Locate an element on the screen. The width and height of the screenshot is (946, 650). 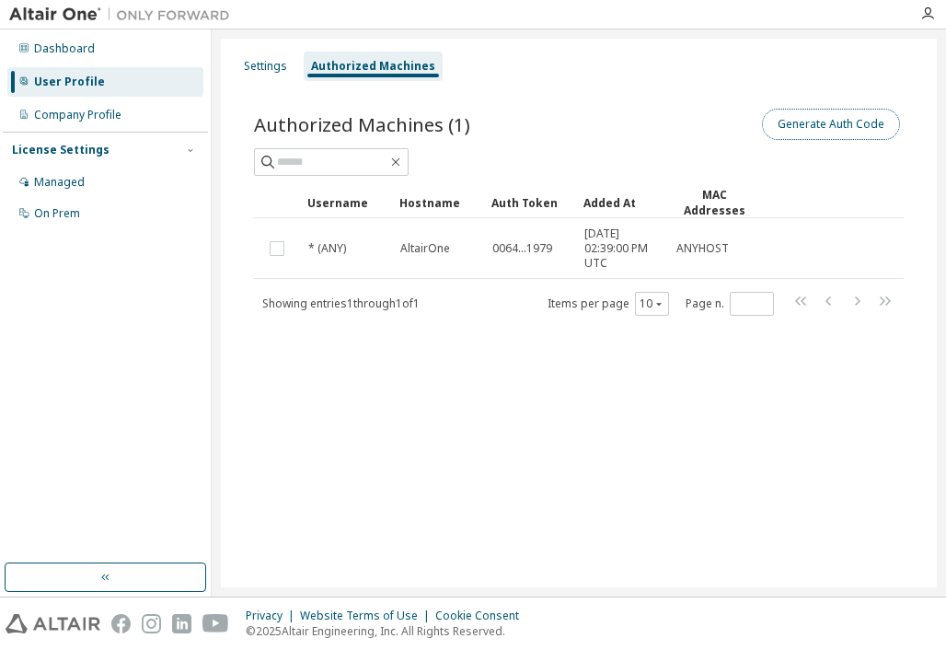
div: Cookie Consent is located at coordinates (482, 616).